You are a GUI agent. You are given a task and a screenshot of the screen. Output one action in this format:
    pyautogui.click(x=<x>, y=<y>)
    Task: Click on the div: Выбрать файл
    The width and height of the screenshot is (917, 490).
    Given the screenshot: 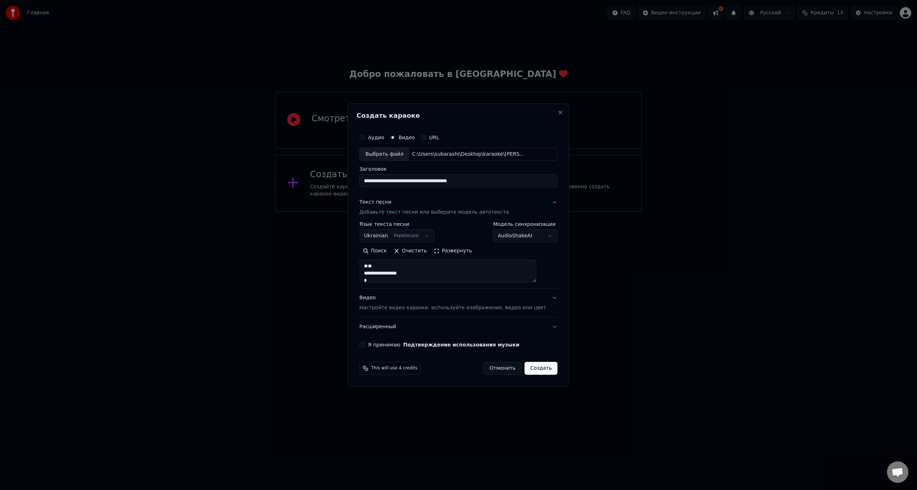 What is the action you would take?
    pyautogui.click(x=384, y=154)
    